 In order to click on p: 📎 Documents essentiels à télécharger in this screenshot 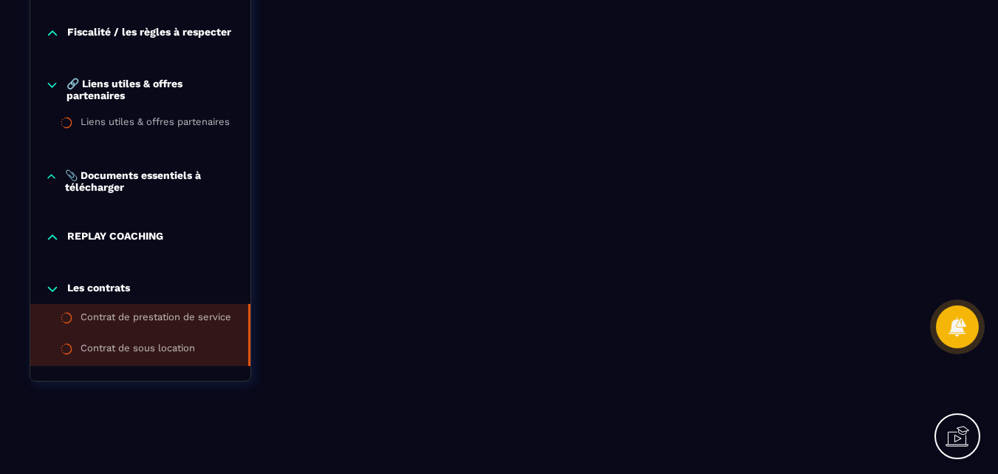, I will do `click(150, 181)`.